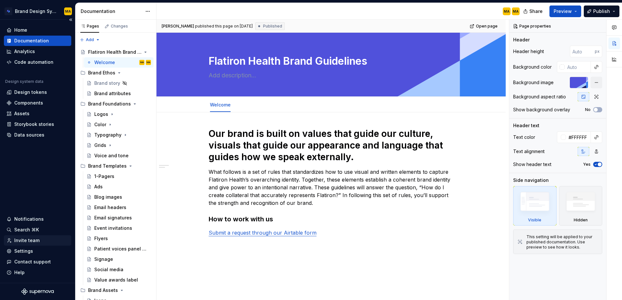  Describe the element at coordinates (601, 11) in the screenshot. I see `button: Publish` at that location.